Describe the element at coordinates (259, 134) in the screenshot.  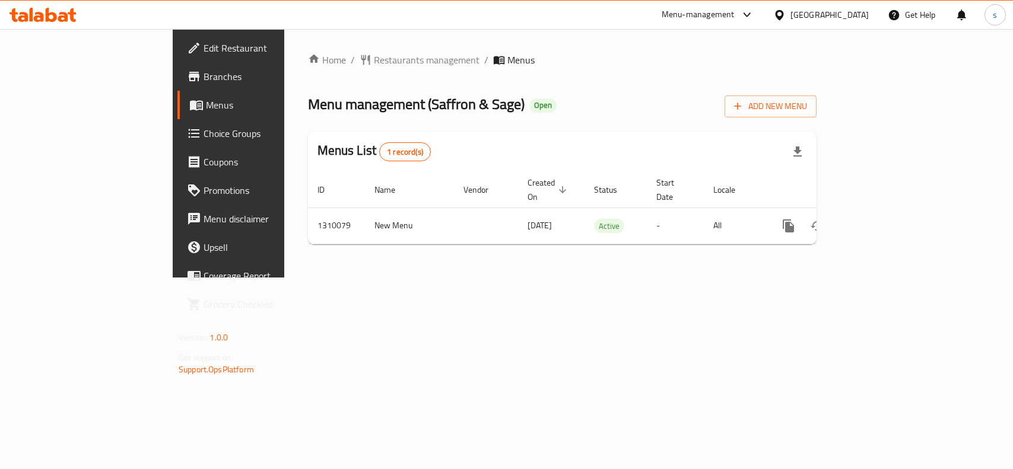
I see `a: Choice Groups` at that location.